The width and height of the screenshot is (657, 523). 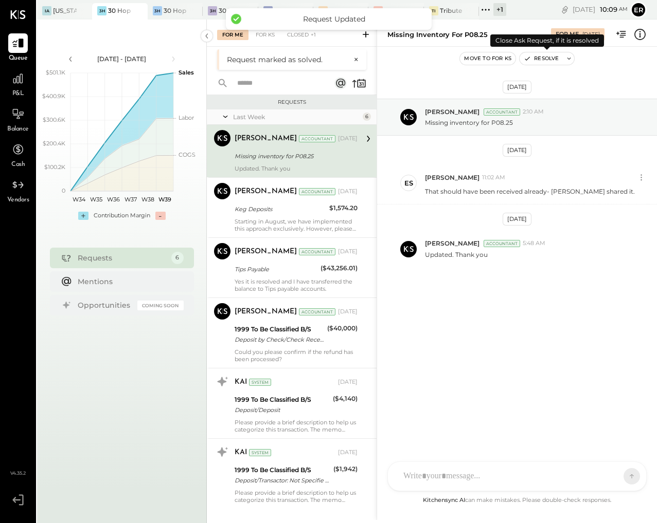 I want to click on text: W38, so click(x=147, y=200).